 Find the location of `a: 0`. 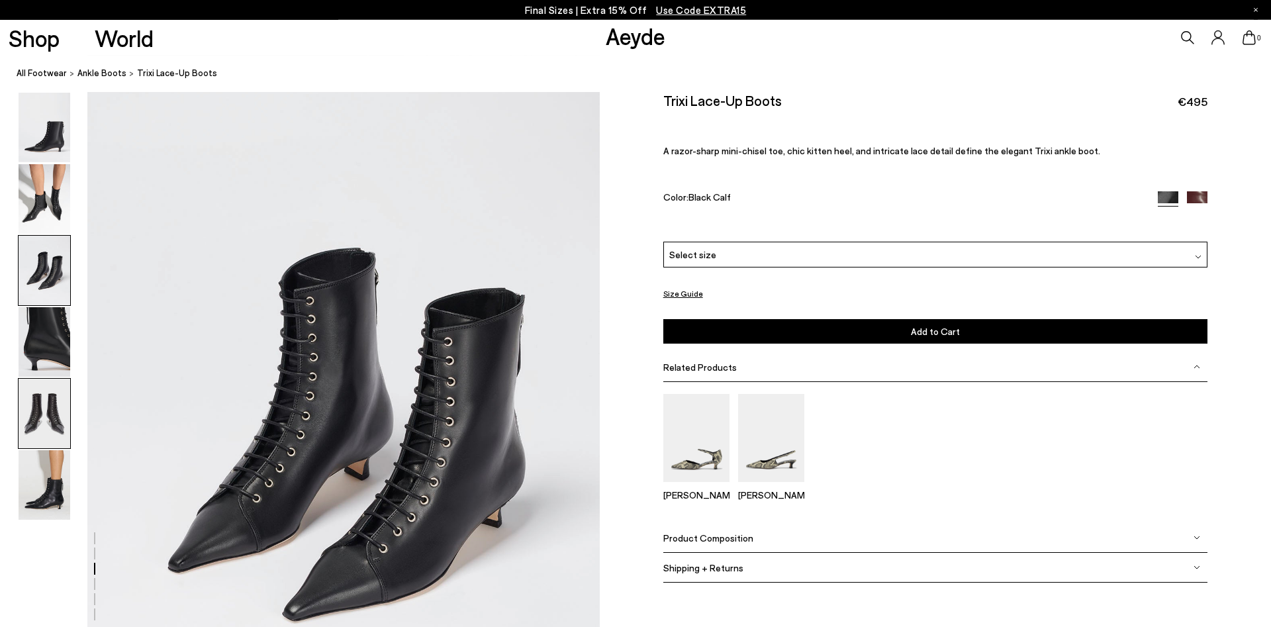

a: 0 is located at coordinates (1249, 38).